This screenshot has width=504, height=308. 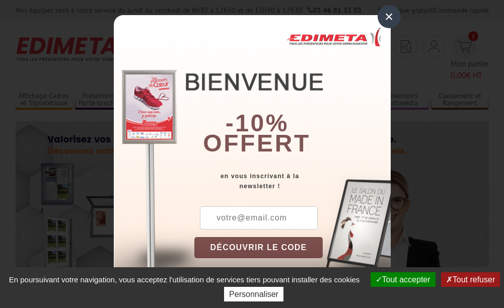 What do you see at coordinates (293, 181) in the screenshot?
I see `div: en vous inscrivant à la newsletter !` at bounding box center [293, 181].